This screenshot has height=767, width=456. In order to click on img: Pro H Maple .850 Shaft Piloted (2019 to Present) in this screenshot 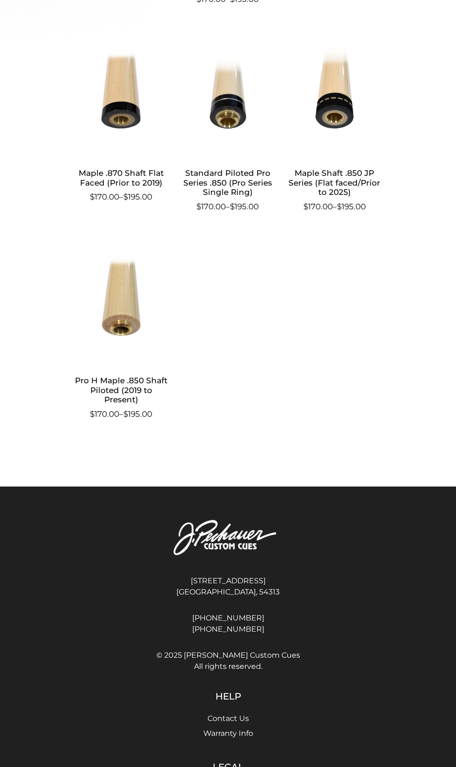, I will do `click(121, 302)`.